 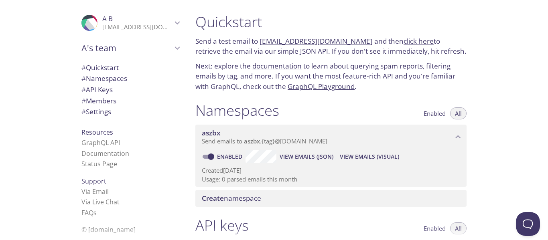 What do you see at coordinates (331, 76) in the screenshot?
I see `p: Next: explore the to learn about querying spam reports, filtering emails by tag, and more. If you...` at bounding box center [331, 76].